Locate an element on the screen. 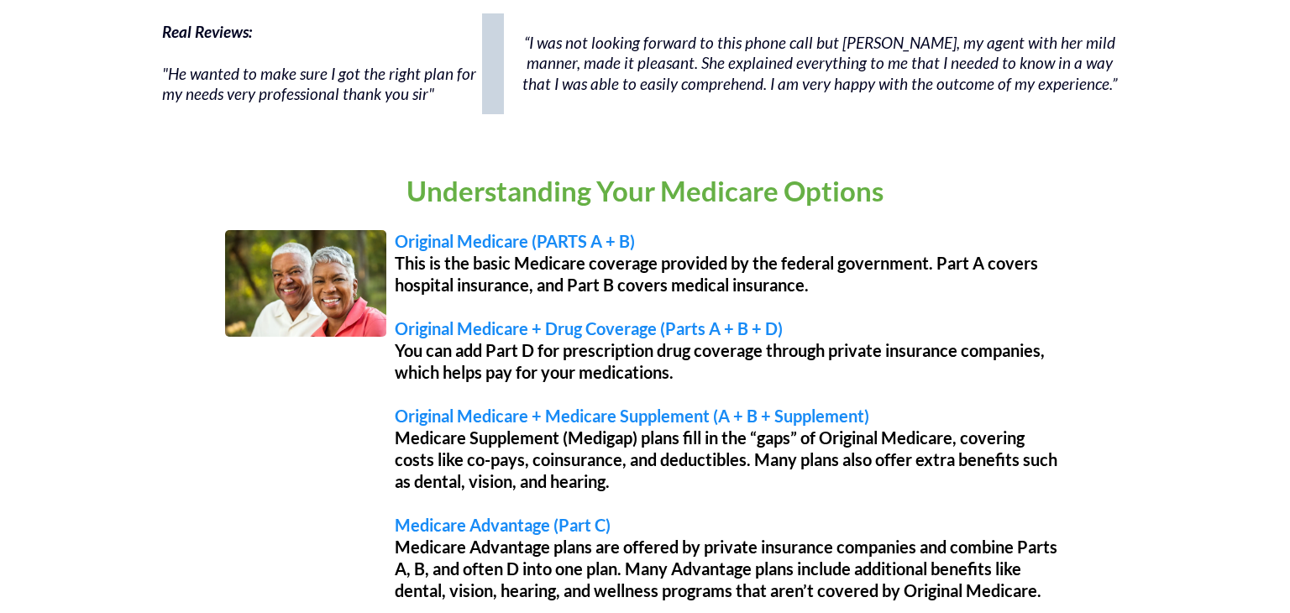 This screenshot has width=1290, height=613. span: Real Reviews: is located at coordinates (207, 31).